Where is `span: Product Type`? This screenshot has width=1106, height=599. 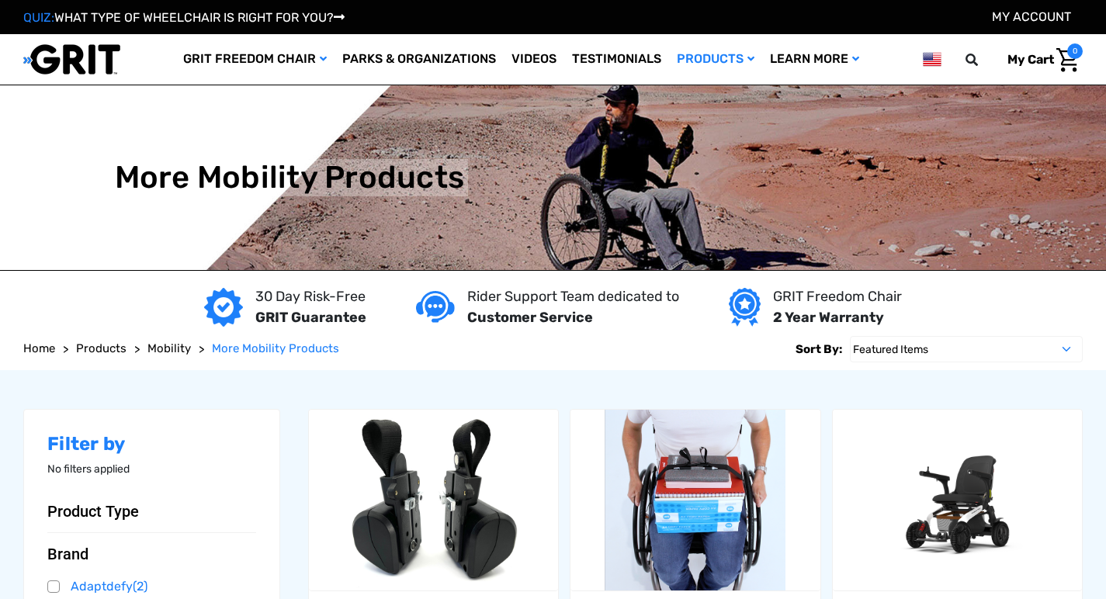
span: Product Type is located at coordinates (93, 512).